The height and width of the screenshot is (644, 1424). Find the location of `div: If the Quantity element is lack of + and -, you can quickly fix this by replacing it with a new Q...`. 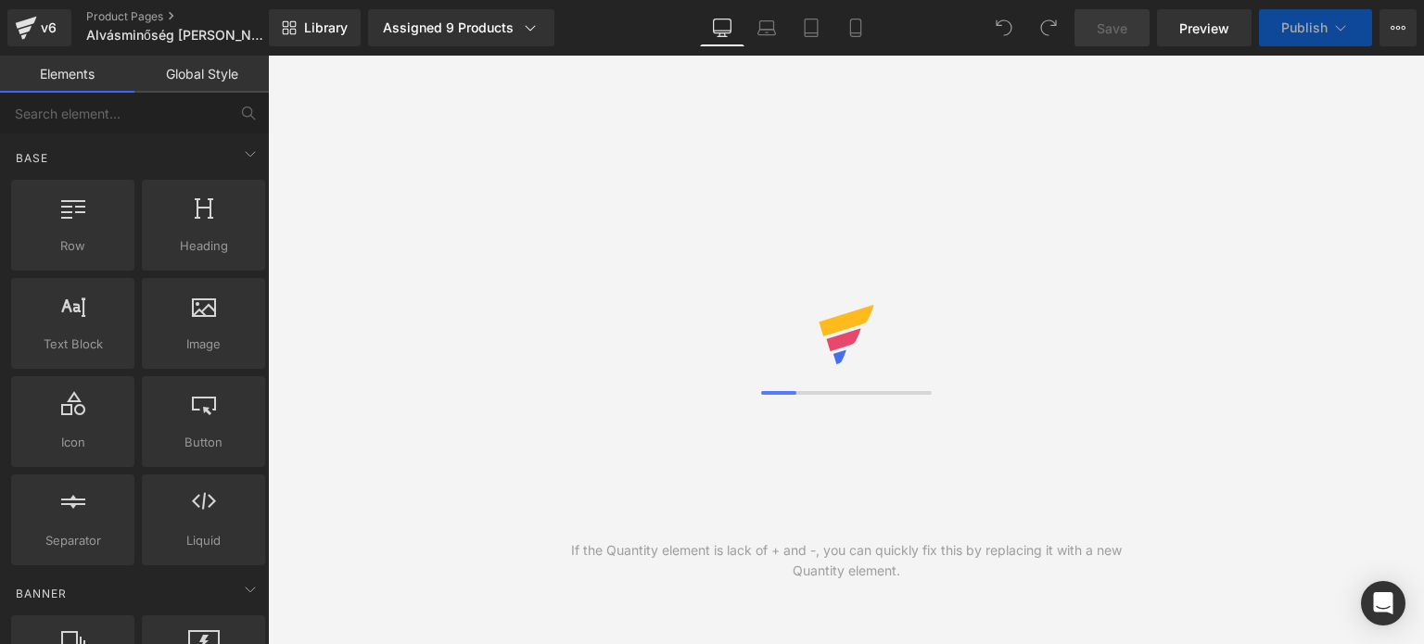

div: If the Quantity element is lack of + and -, you can quickly fix this by replacing it with a new Q... is located at coordinates (846, 561).